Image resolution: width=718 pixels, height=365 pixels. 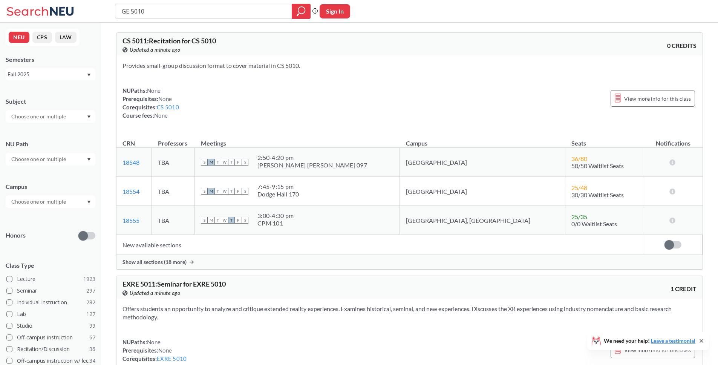 What do you see at coordinates (51, 187) in the screenshot?
I see `div: Campus` at bounding box center [51, 187].